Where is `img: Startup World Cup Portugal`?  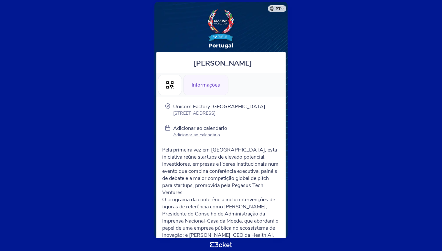 img: Startup World Cup Portugal is located at coordinates (221, 28).